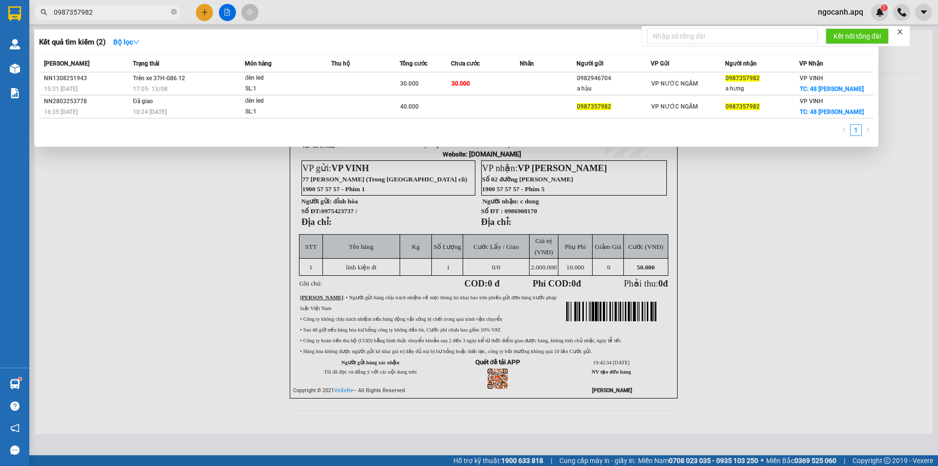 This screenshot has width=938, height=466. I want to click on span: VP Nhận, so click(811, 64).